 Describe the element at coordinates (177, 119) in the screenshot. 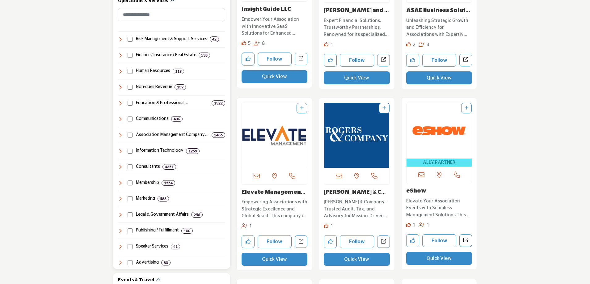

I see `b: 436` at that location.